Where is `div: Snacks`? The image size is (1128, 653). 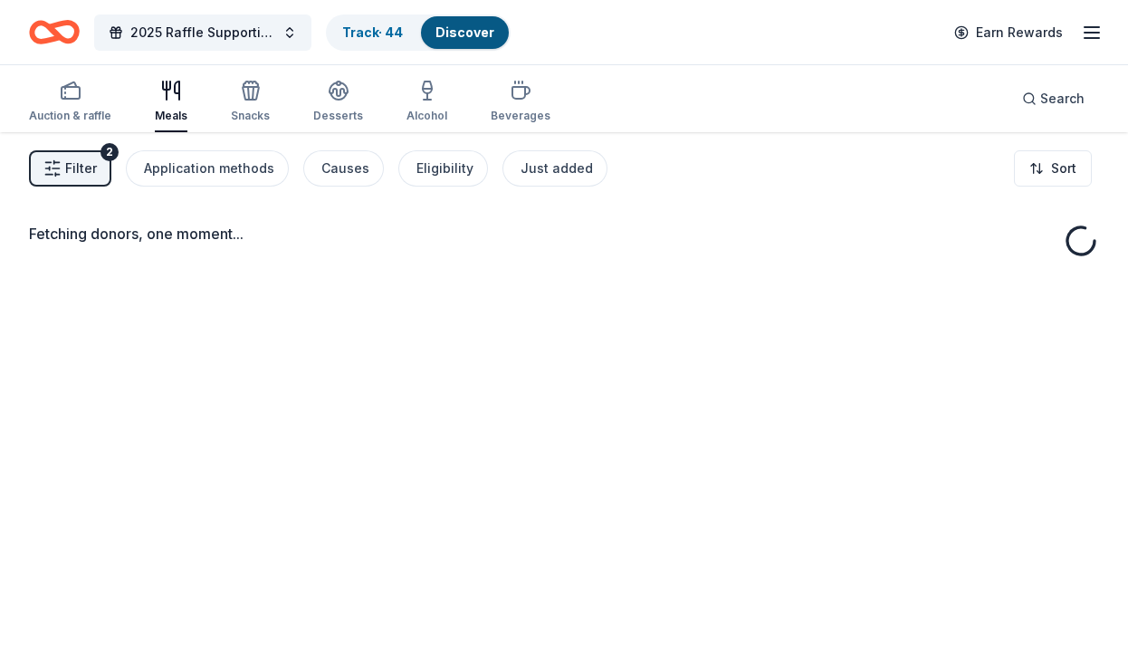 div: Snacks is located at coordinates (250, 116).